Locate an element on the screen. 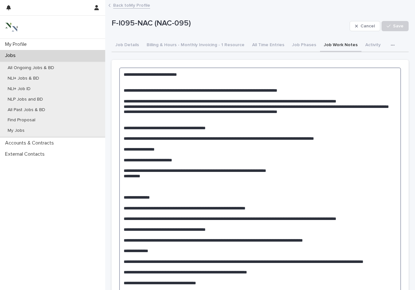 The height and width of the screenshot is (290, 415). button: Billing & Hours - Monthly Invoicing - 1 Resource is located at coordinates (195, 46).